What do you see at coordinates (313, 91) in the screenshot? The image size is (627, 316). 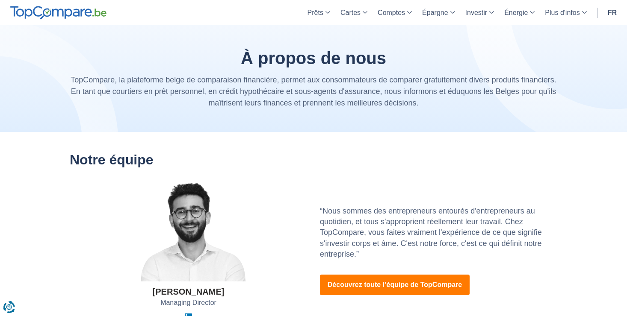 I see `p: TopCompare, la plateforme belge de comparaison financière, permet aux consommateurs de comparer g...` at bounding box center [313, 91].